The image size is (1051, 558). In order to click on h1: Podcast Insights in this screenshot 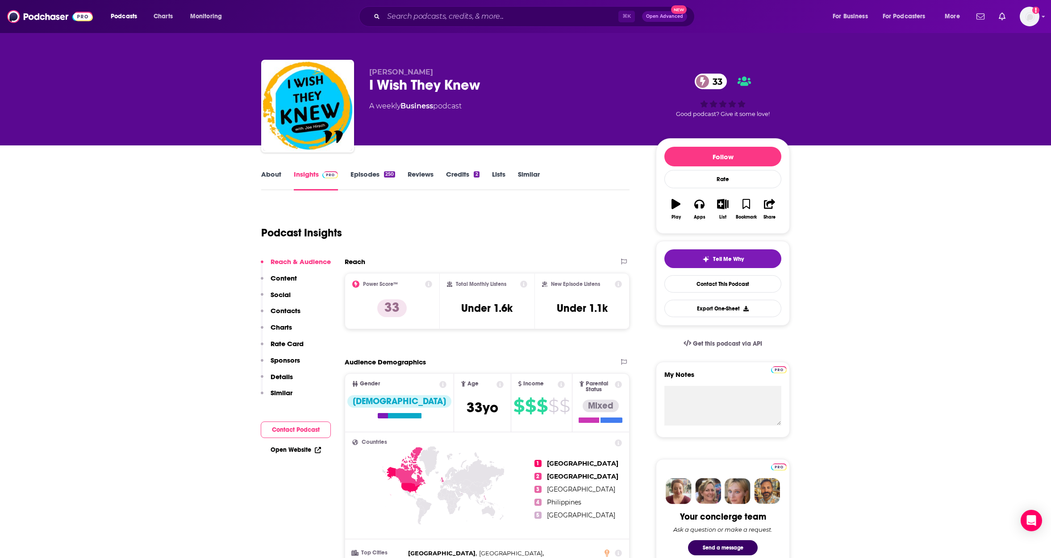, I will do `click(301, 233)`.